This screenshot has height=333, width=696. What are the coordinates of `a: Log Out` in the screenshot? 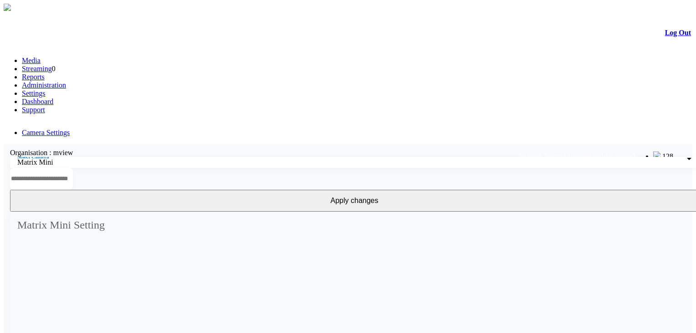 It's located at (678, 32).